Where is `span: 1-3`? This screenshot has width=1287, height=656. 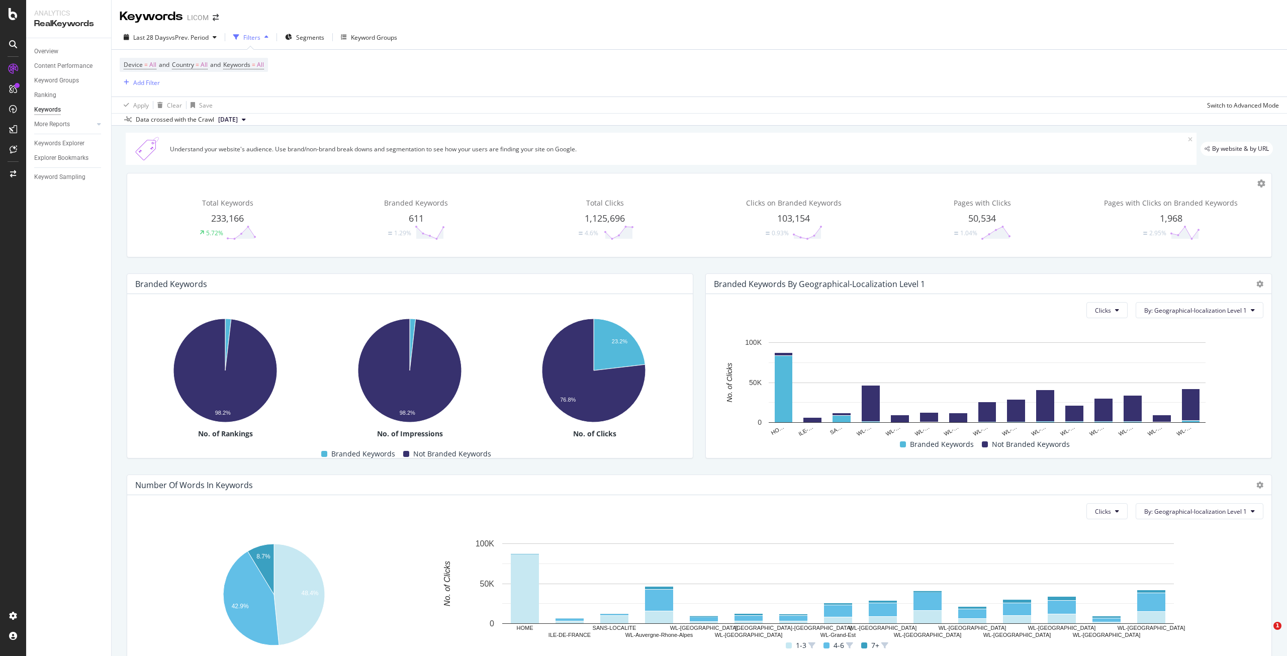
span: 1-3 is located at coordinates (801, 646).